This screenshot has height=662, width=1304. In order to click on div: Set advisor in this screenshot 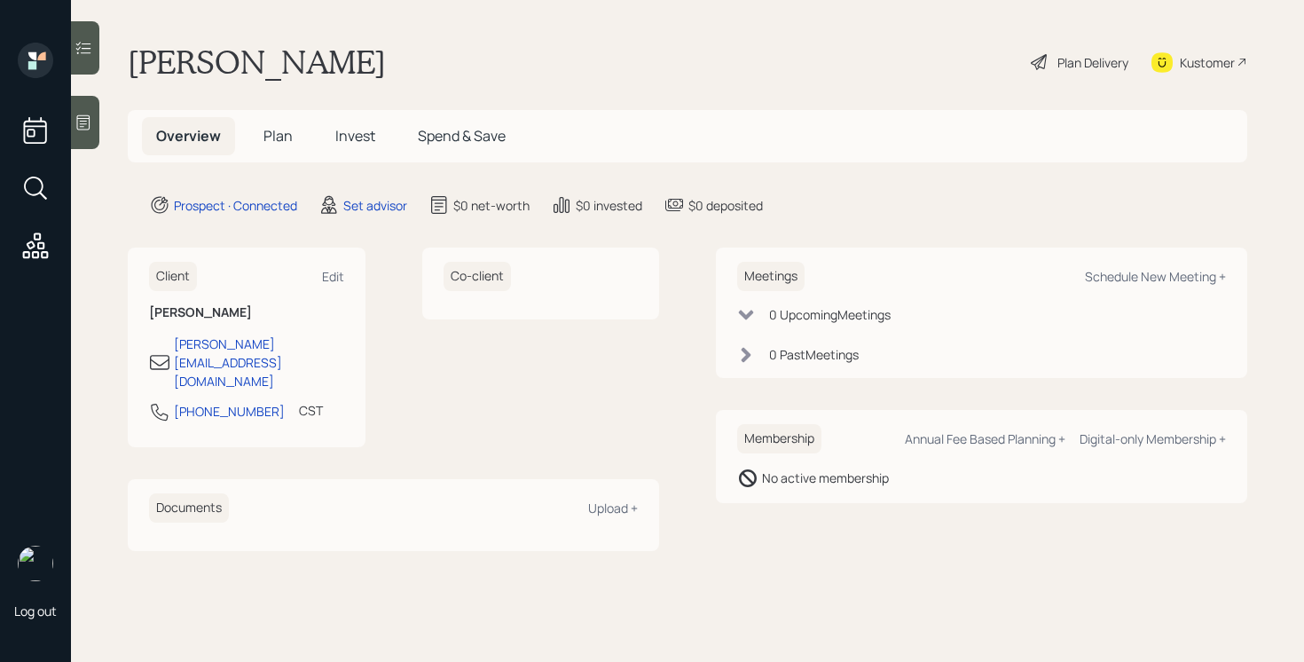, I will do `click(375, 205)`.